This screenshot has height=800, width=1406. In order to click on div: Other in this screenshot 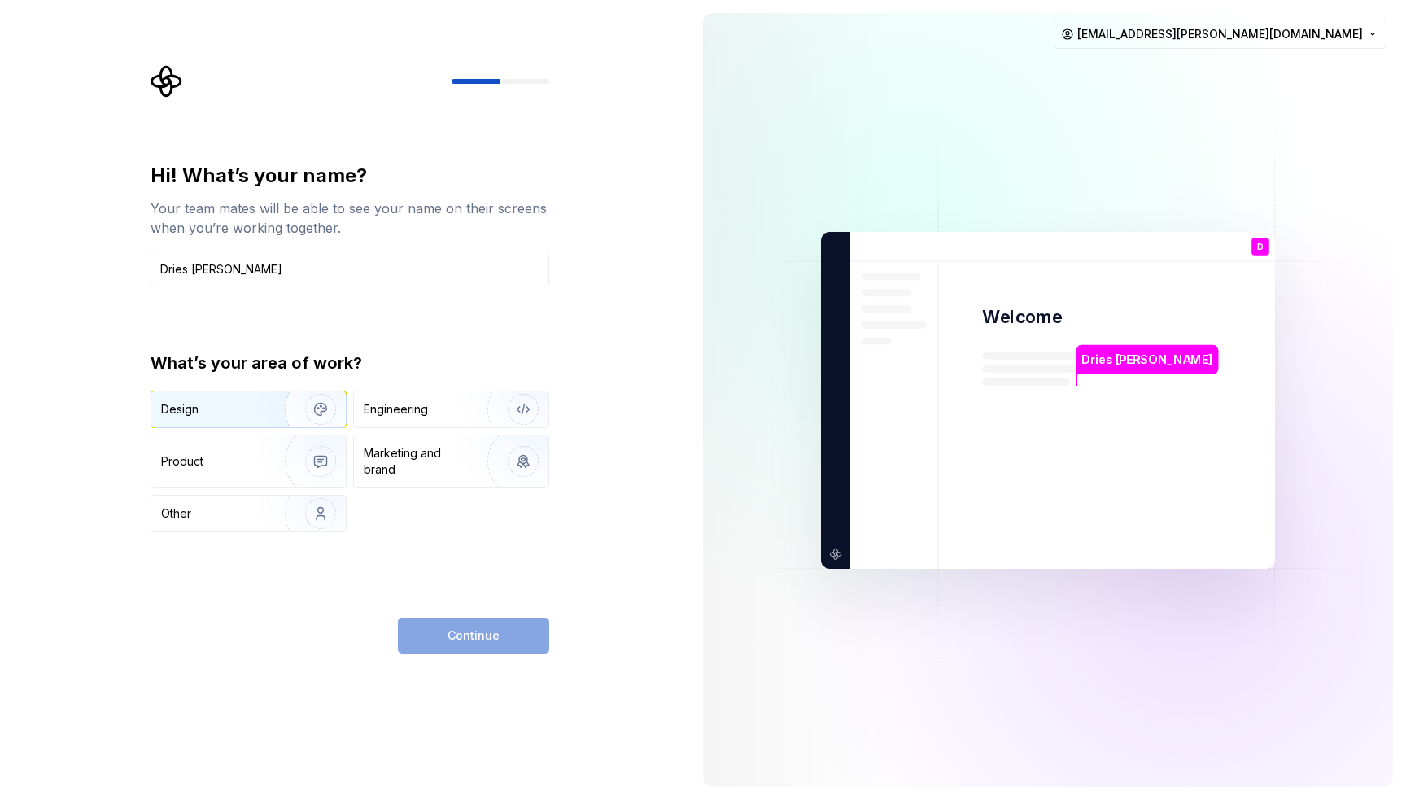, I will do `click(176, 513)`.